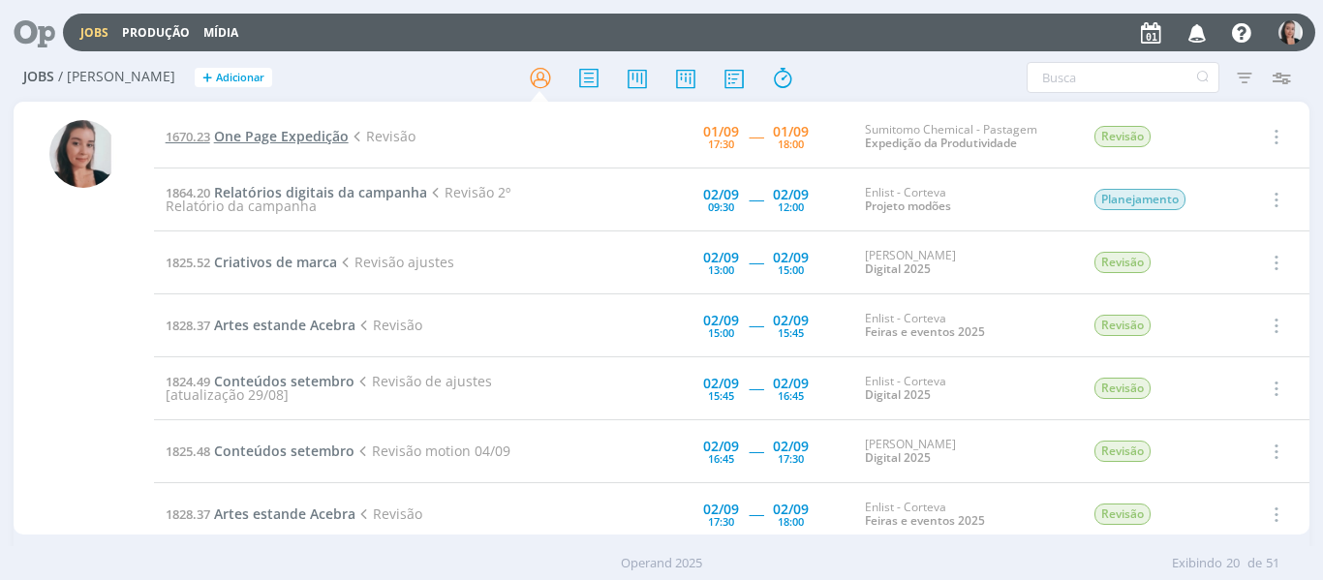 The height and width of the screenshot is (580, 1323). What do you see at coordinates (281, 136) in the screenshot?
I see `span: One Page Expedição` at bounding box center [281, 136].